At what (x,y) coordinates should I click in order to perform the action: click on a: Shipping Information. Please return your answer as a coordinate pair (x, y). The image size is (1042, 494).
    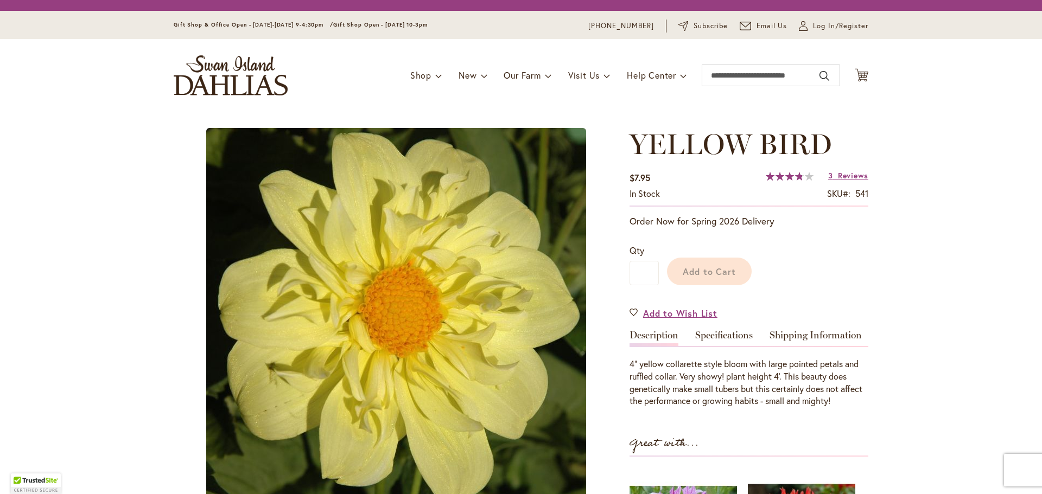
    Looking at the image, I should click on (815, 338).